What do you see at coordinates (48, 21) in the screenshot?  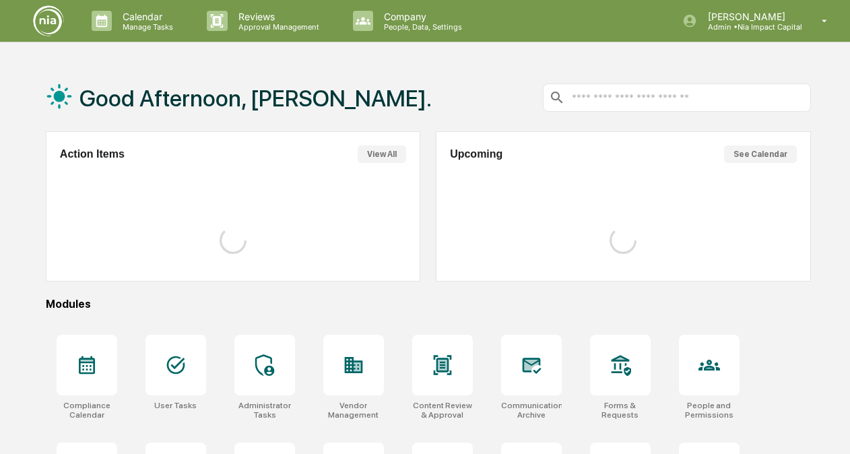 I see `img: logo` at bounding box center [48, 21].